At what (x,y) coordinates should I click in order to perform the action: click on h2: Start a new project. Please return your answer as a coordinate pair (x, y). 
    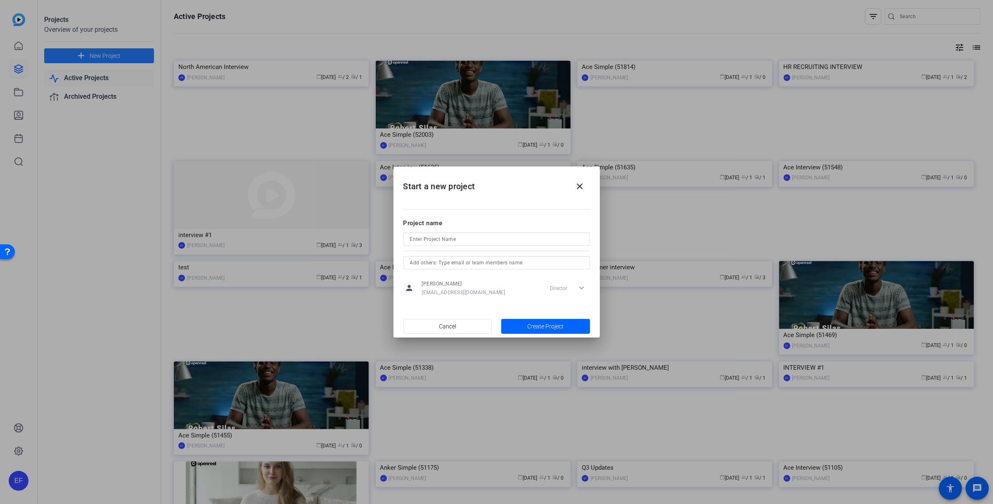
    Looking at the image, I should click on (497, 183).